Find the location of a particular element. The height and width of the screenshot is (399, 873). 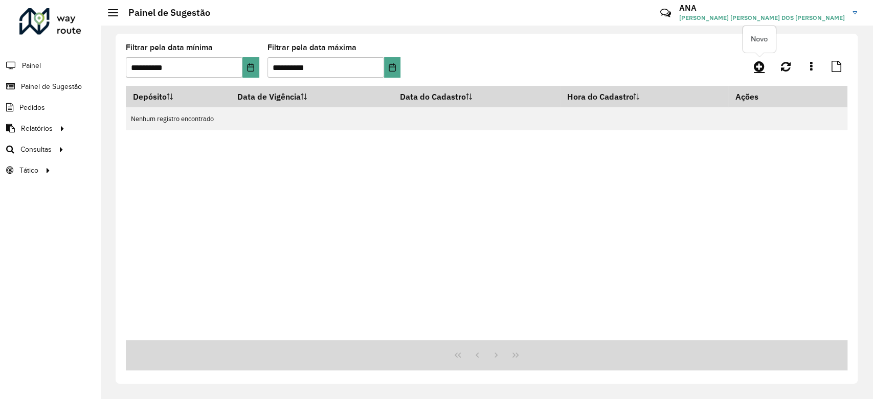

th: Hora do Cadastro is located at coordinates (644, 97).